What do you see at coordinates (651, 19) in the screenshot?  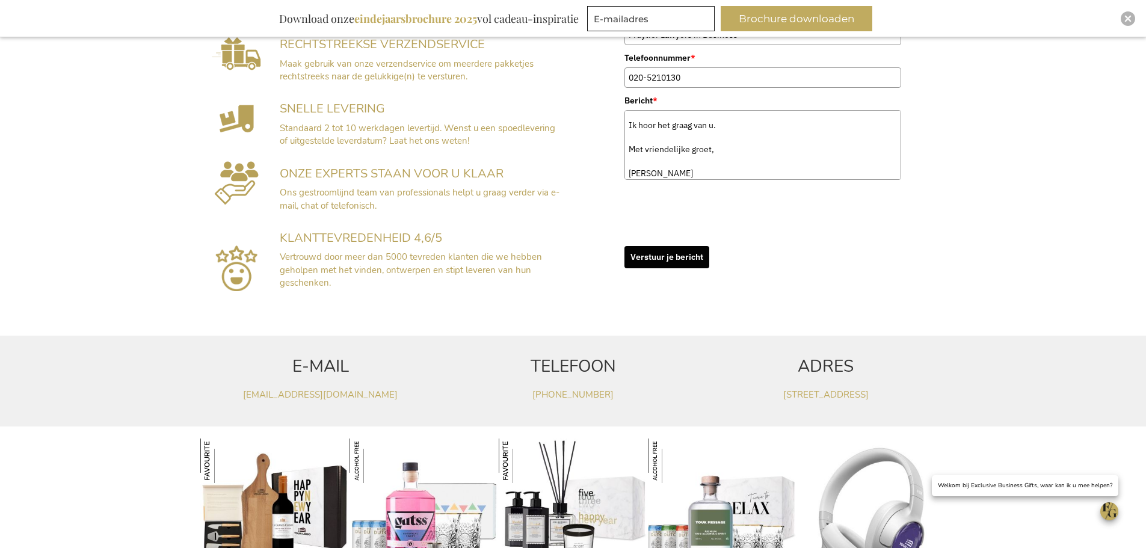 I see `input: E-mailadres` at bounding box center [651, 19].